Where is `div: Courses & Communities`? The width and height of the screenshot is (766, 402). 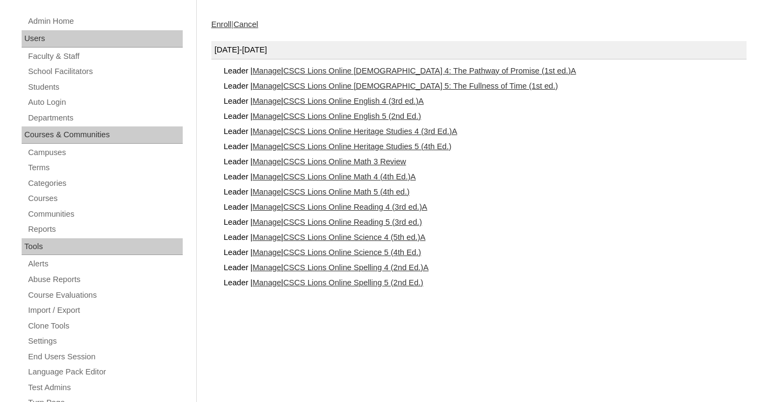
div: Courses & Communities is located at coordinates (102, 135).